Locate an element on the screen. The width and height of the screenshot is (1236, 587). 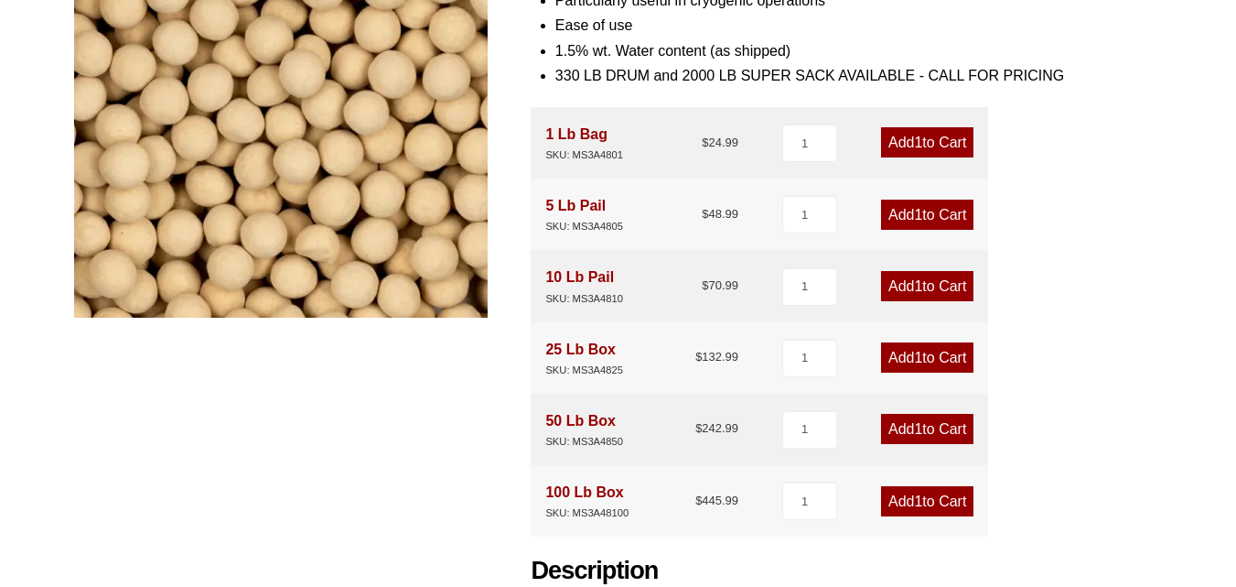
li: 330 LB DRUM and 2000 LB SUPER SACK AVAILABLE - CALL FOR PRICING is located at coordinates (858, 75).